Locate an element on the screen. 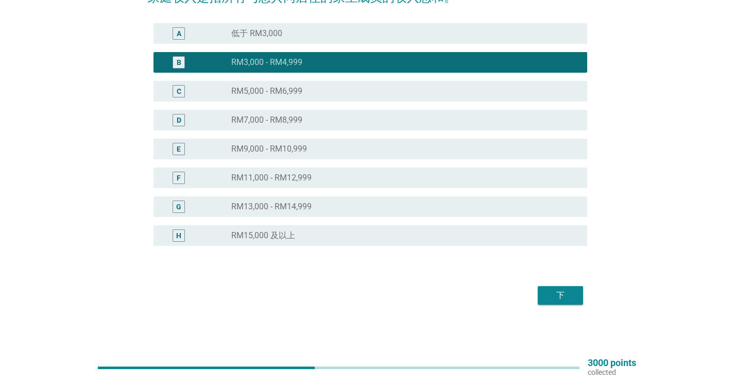 This screenshot has height=381, width=734. div: 下 is located at coordinates (560, 295).